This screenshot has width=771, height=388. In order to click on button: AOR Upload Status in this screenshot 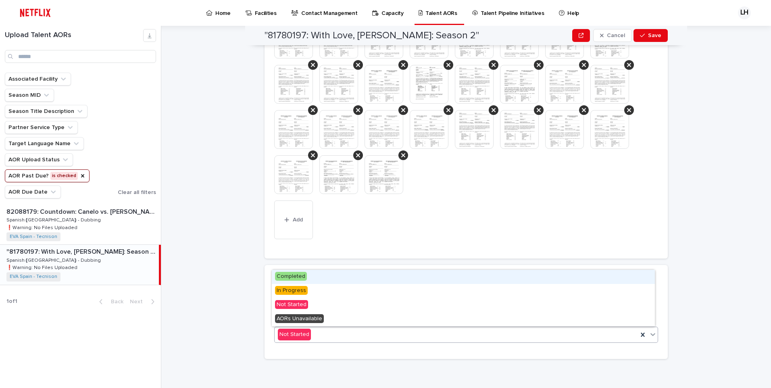, I will do `click(39, 160)`.